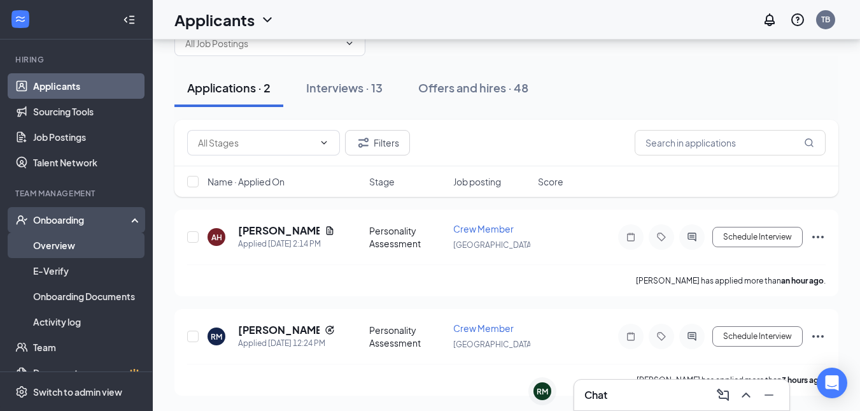 This screenshot has height=411, width=860. What do you see at coordinates (82, 220) in the screenshot?
I see `div: Onboarding` at bounding box center [82, 220].